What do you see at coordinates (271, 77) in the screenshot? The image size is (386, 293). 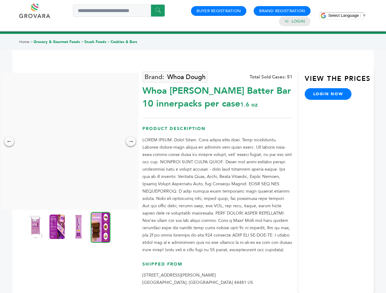 I see `div: Total Sold Cases: 51` at bounding box center [271, 77].